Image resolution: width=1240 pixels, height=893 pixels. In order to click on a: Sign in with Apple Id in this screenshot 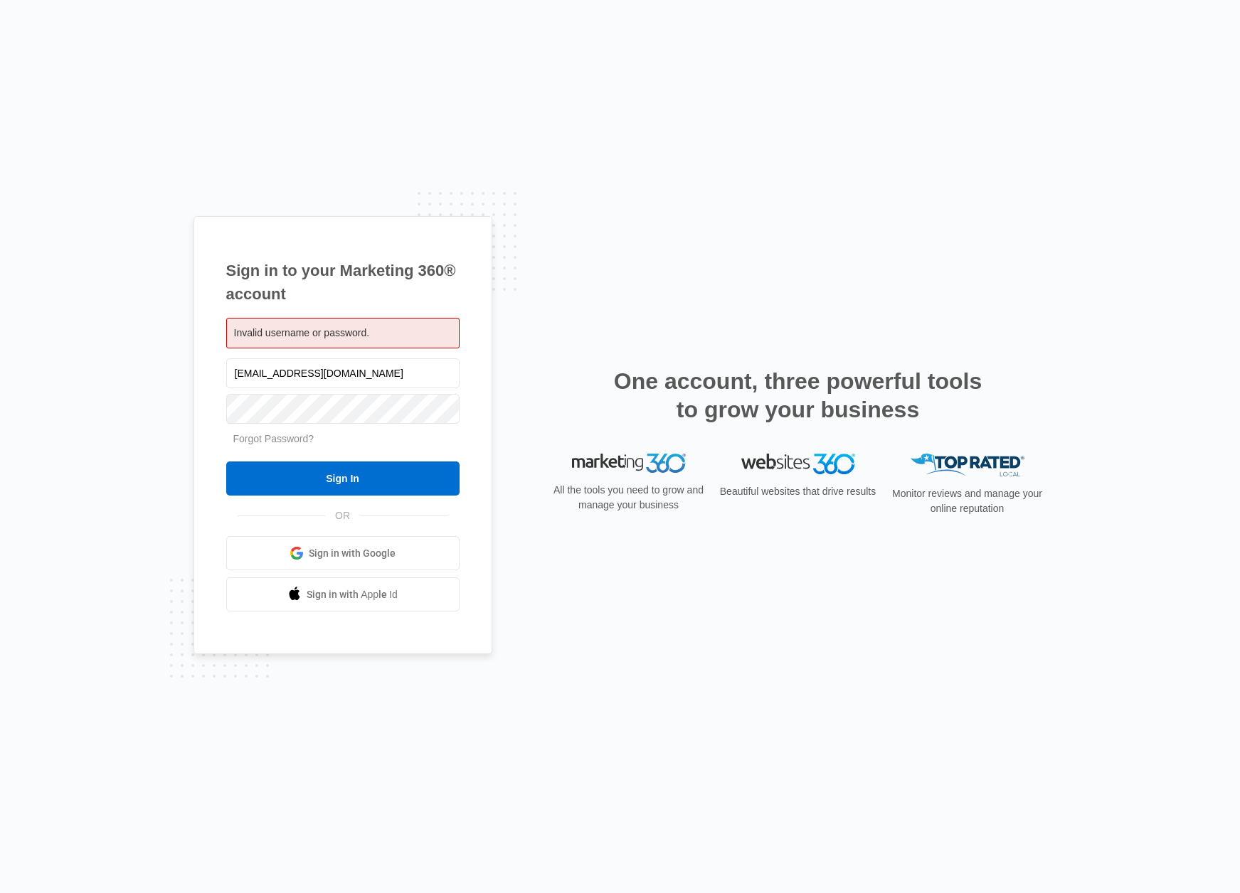, I will do `click(343, 595)`.